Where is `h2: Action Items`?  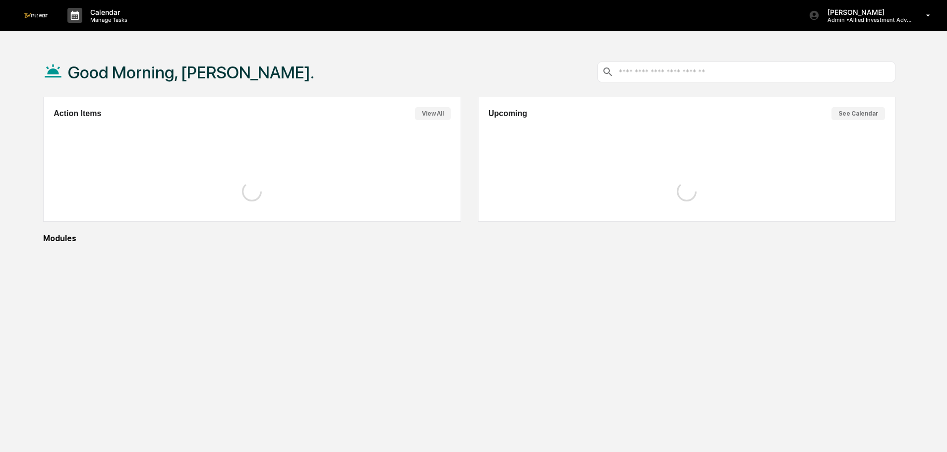
h2: Action Items is located at coordinates (77, 114).